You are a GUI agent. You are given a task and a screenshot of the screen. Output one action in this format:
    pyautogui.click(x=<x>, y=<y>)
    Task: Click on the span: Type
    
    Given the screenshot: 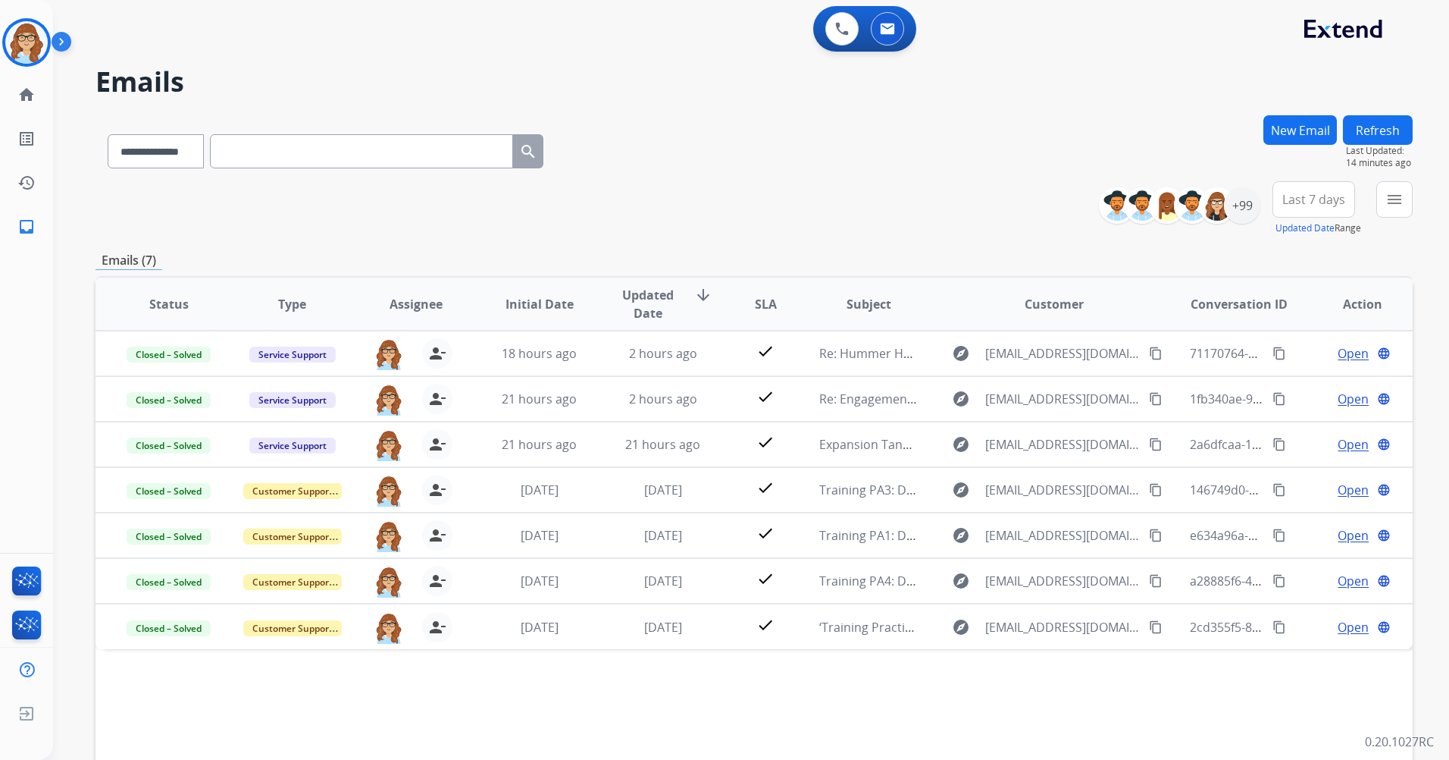 What is the action you would take?
    pyautogui.click(x=292, y=304)
    